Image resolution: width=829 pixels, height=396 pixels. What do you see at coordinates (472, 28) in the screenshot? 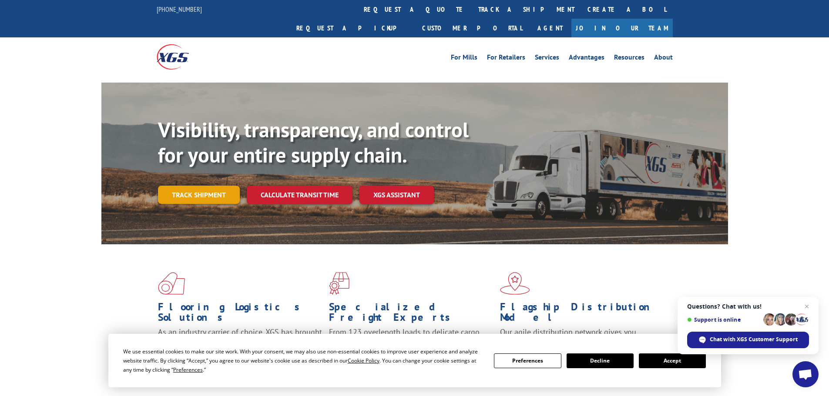
I see `a: Customer Portal` at bounding box center [472, 28].